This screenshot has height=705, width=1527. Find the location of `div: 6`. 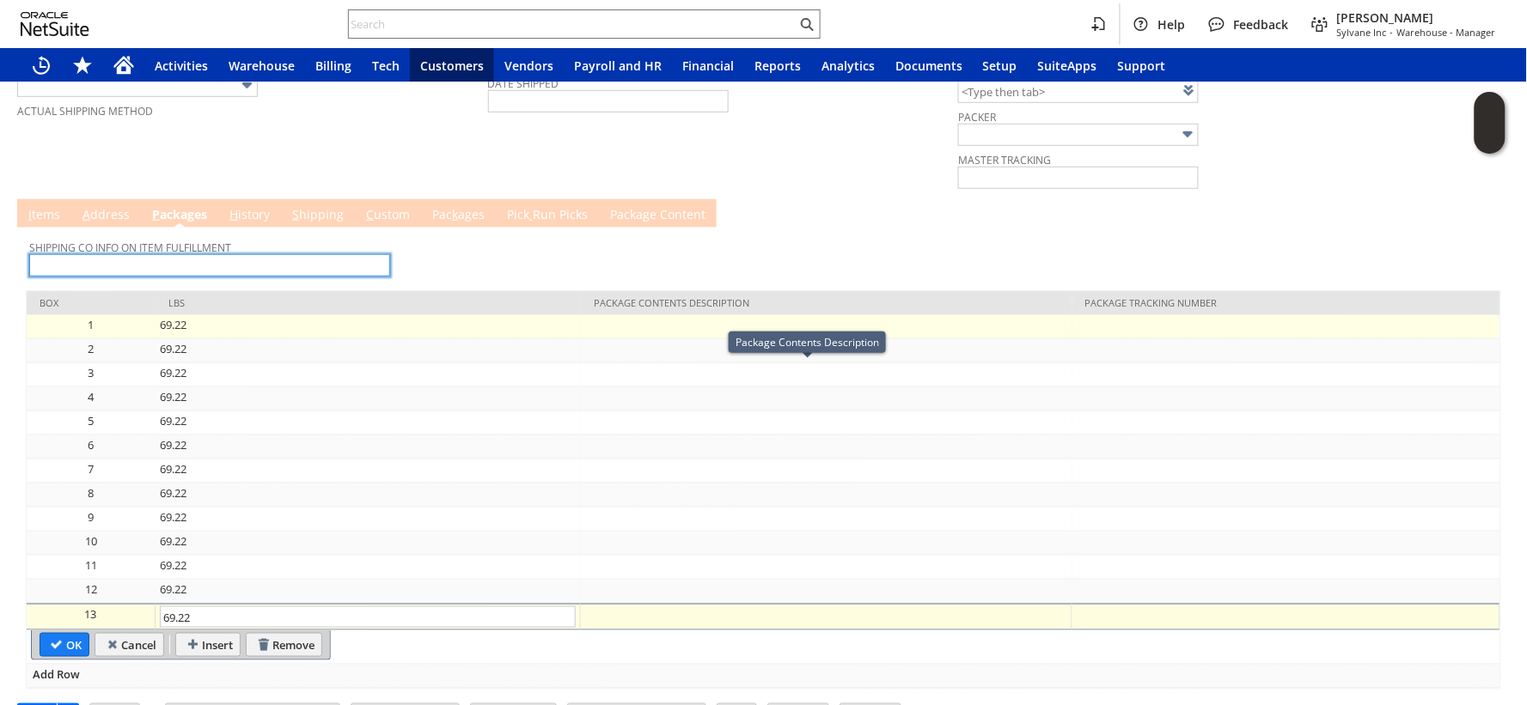

div: 6 is located at coordinates (91, 445).